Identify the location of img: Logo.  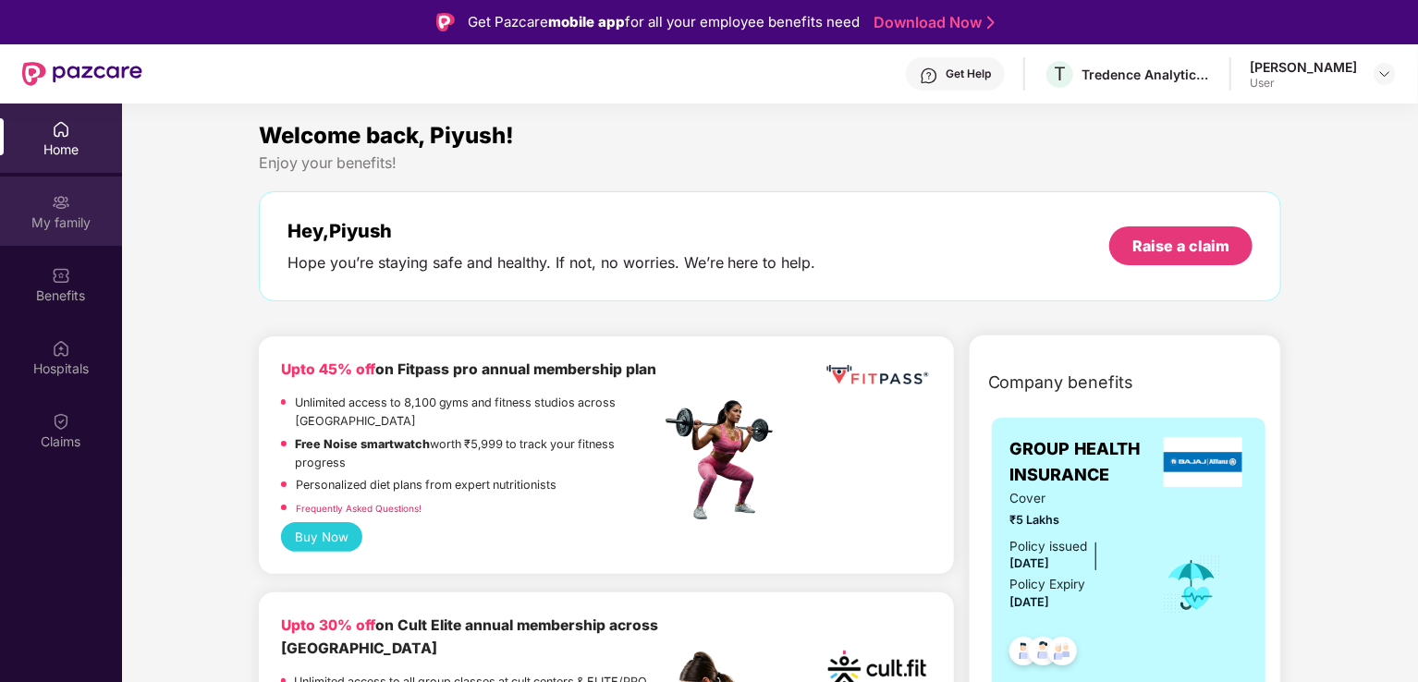
(446, 22).